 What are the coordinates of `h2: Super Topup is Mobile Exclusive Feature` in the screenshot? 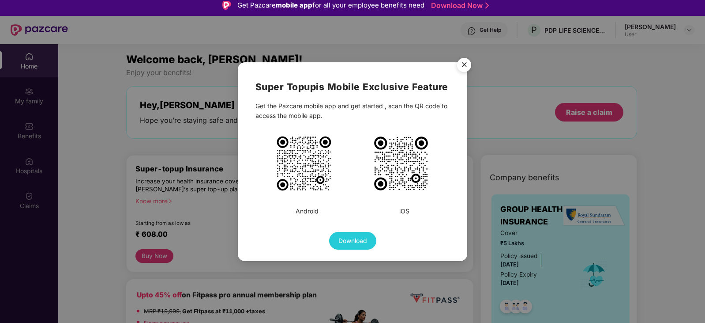 It's located at (353, 87).